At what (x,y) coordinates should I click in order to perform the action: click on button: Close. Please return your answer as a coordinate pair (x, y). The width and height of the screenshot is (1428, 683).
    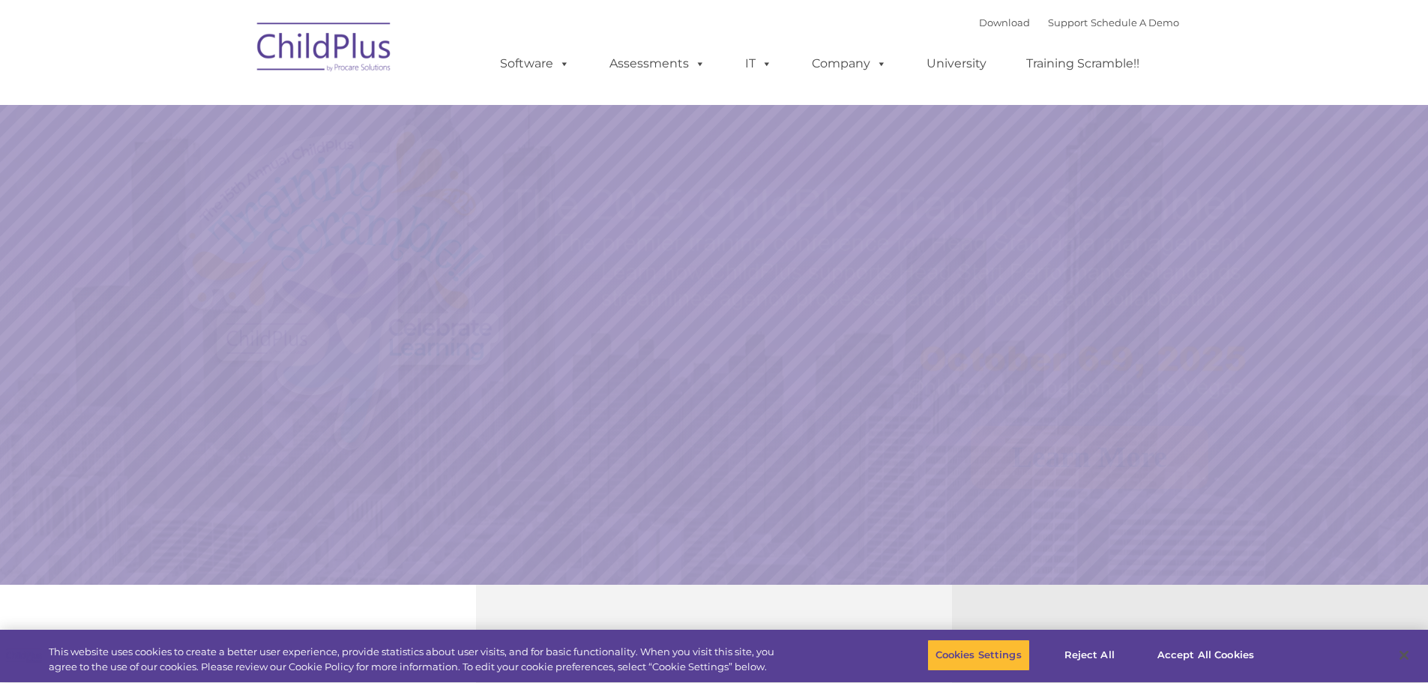
    Looking at the image, I should click on (1404, 655).